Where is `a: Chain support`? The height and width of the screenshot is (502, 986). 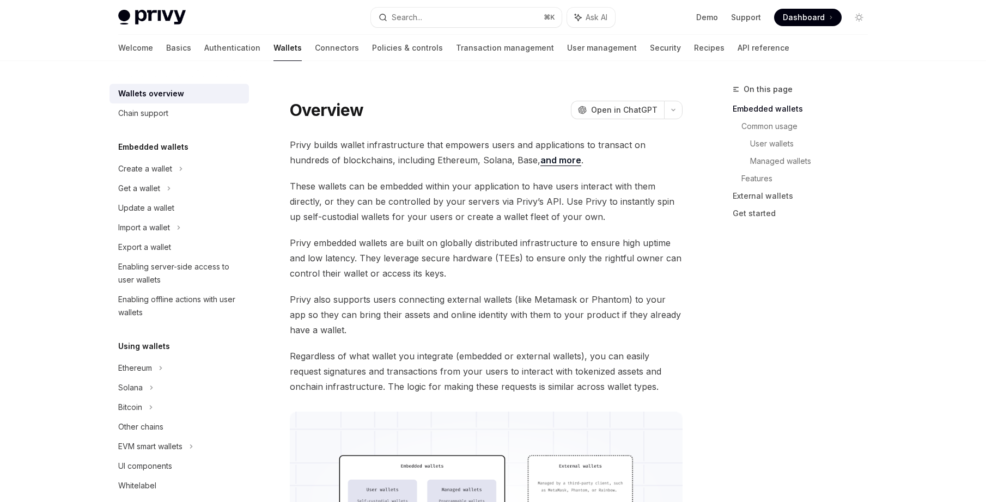 a: Chain support is located at coordinates (179, 113).